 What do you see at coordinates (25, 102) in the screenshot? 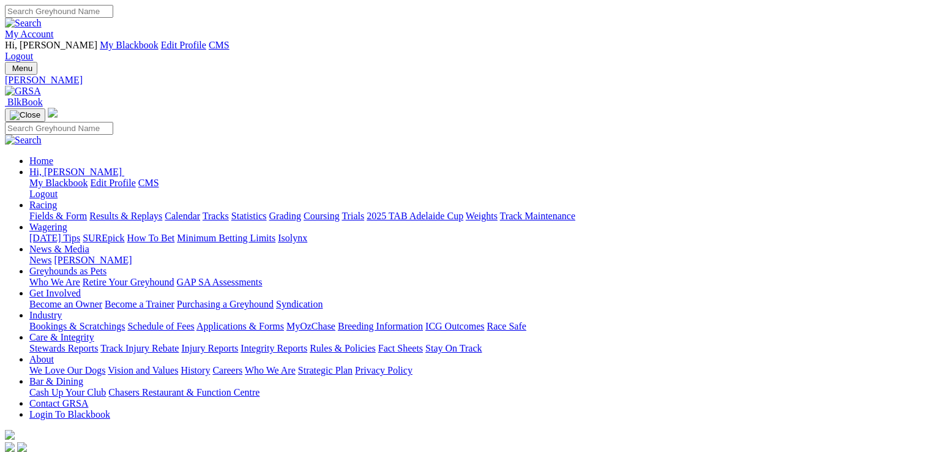
I see `span: BlkBook` at bounding box center [25, 102].